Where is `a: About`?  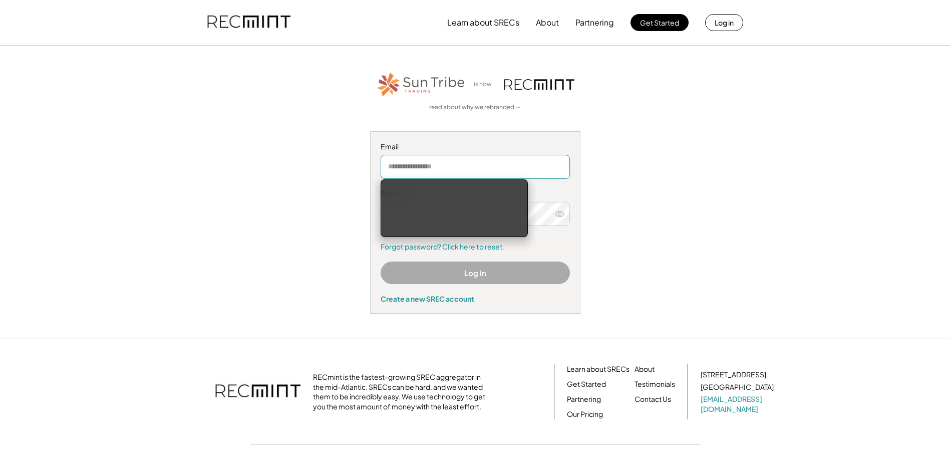 a: About is located at coordinates (644, 369).